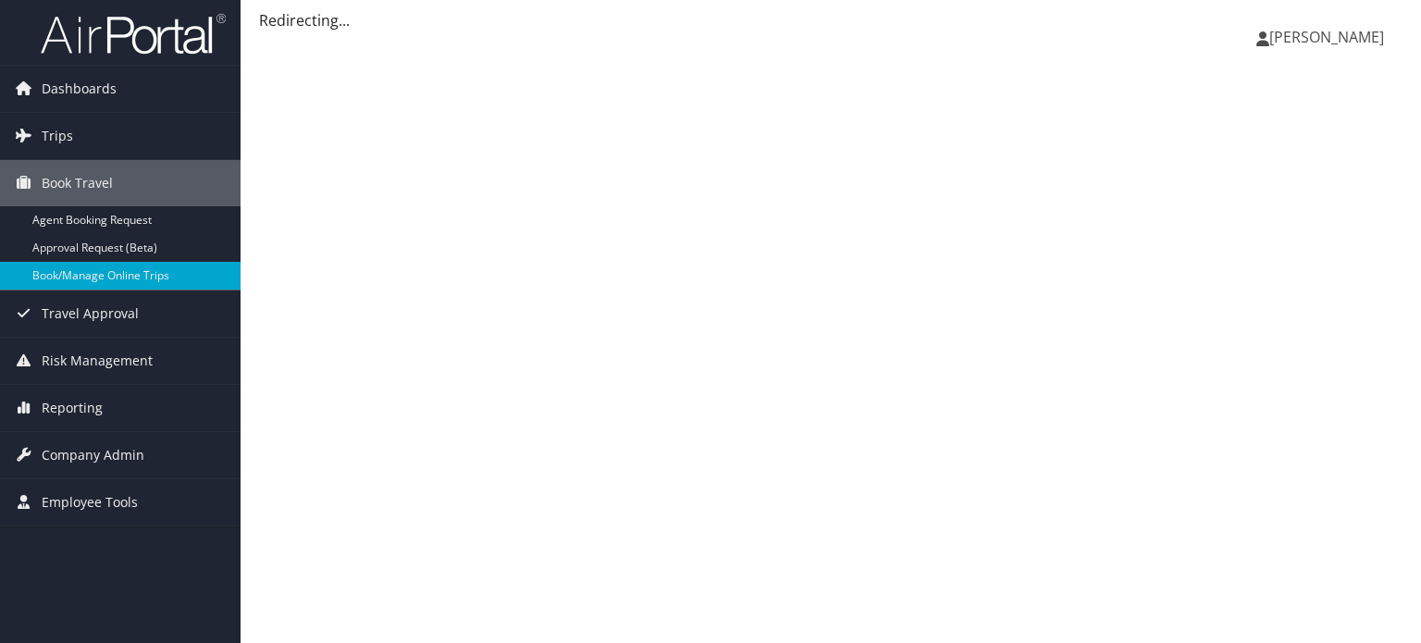 The height and width of the screenshot is (643, 1421). Describe the element at coordinates (97, 361) in the screenshot. I see `span: Risk Management` at that location.